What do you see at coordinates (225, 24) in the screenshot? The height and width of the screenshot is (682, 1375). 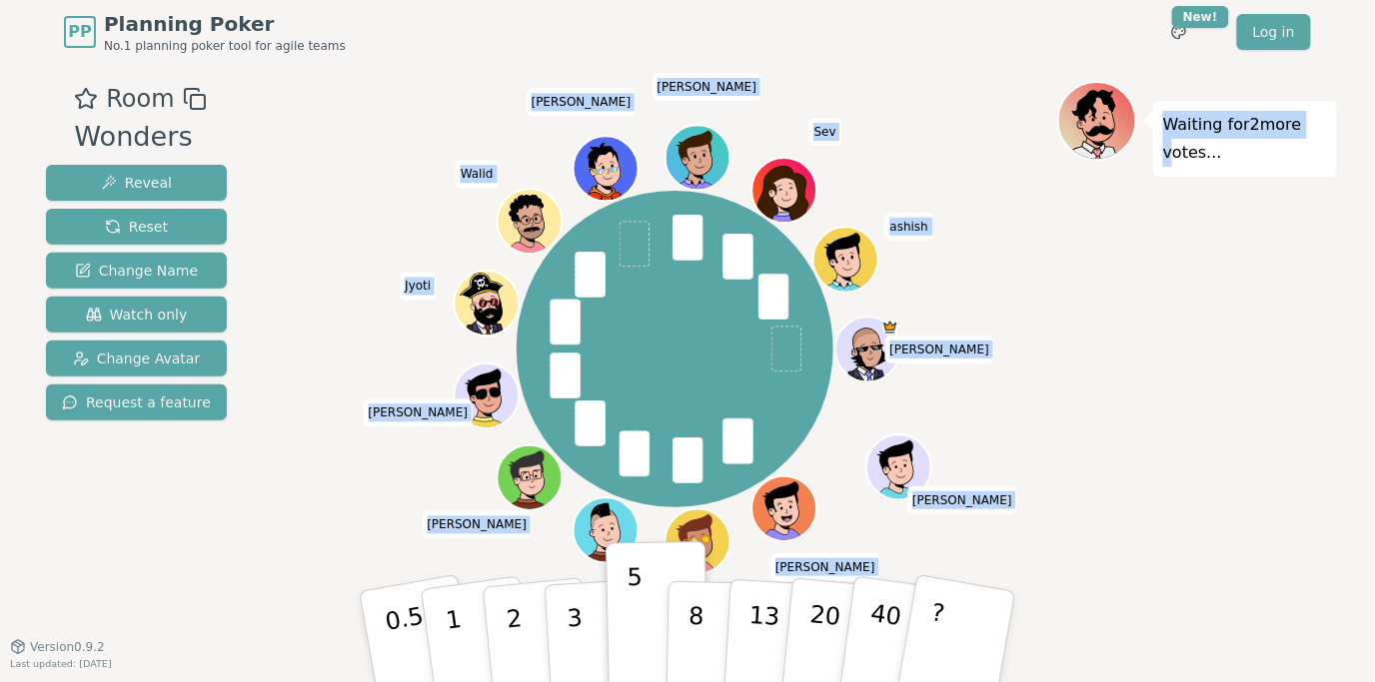 I see `span: Planning Poker` at bounding box center [225, 24].